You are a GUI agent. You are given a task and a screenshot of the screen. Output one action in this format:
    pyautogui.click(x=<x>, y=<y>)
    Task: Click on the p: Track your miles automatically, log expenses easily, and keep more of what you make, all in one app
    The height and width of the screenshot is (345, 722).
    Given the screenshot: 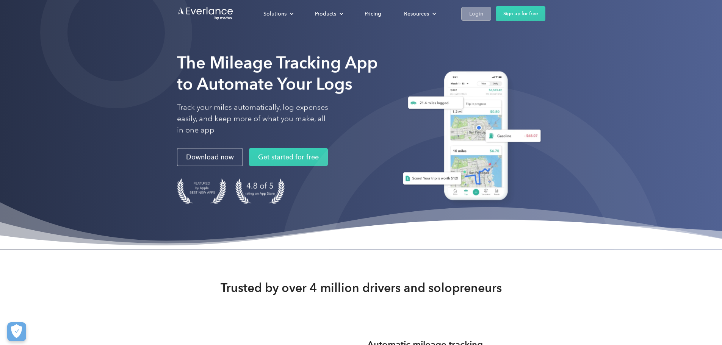 What is the action you would take?
    pyautogui.click(x=253, y=119)
    